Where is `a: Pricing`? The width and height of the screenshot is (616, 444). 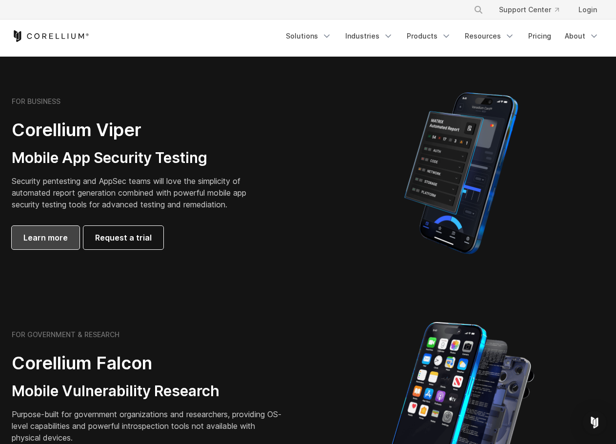 a: Pricing is located at coordinates (540, 36).